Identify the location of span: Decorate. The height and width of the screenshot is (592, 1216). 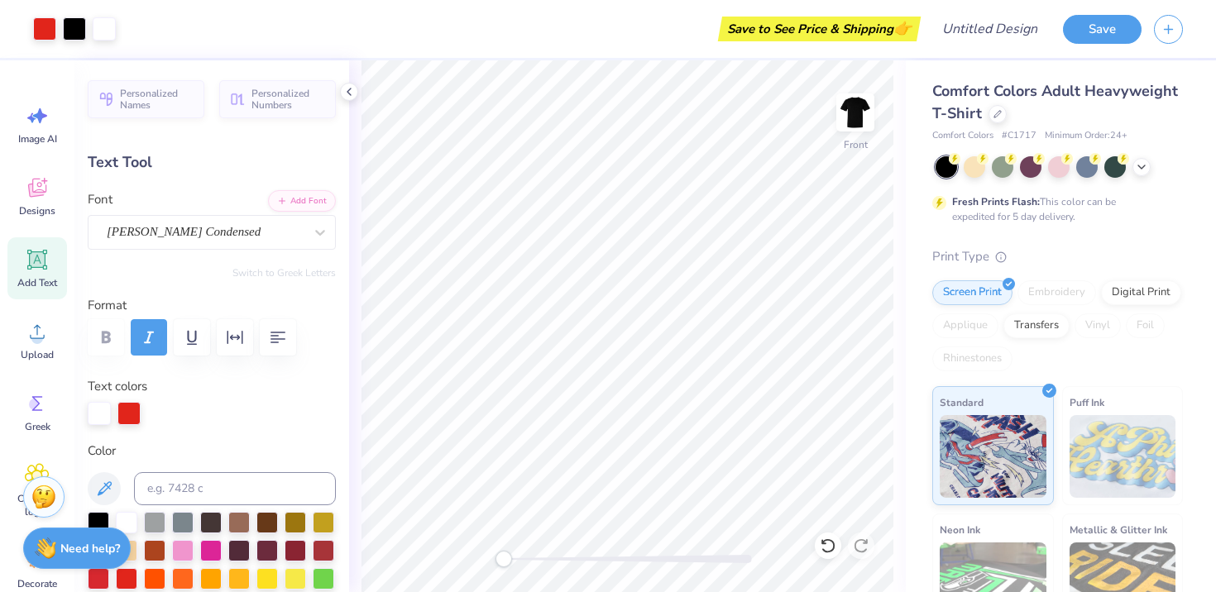
(37, 584).